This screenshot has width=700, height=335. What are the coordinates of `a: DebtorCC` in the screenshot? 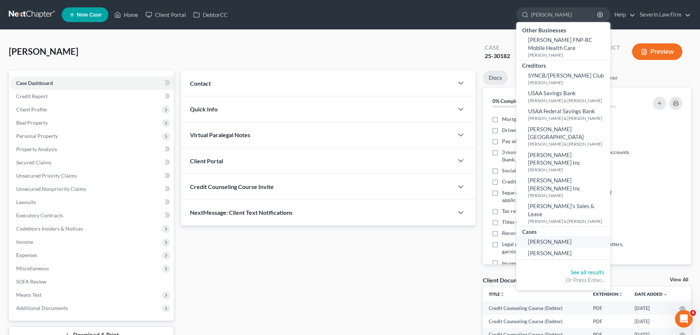 It's located at (210, 15).